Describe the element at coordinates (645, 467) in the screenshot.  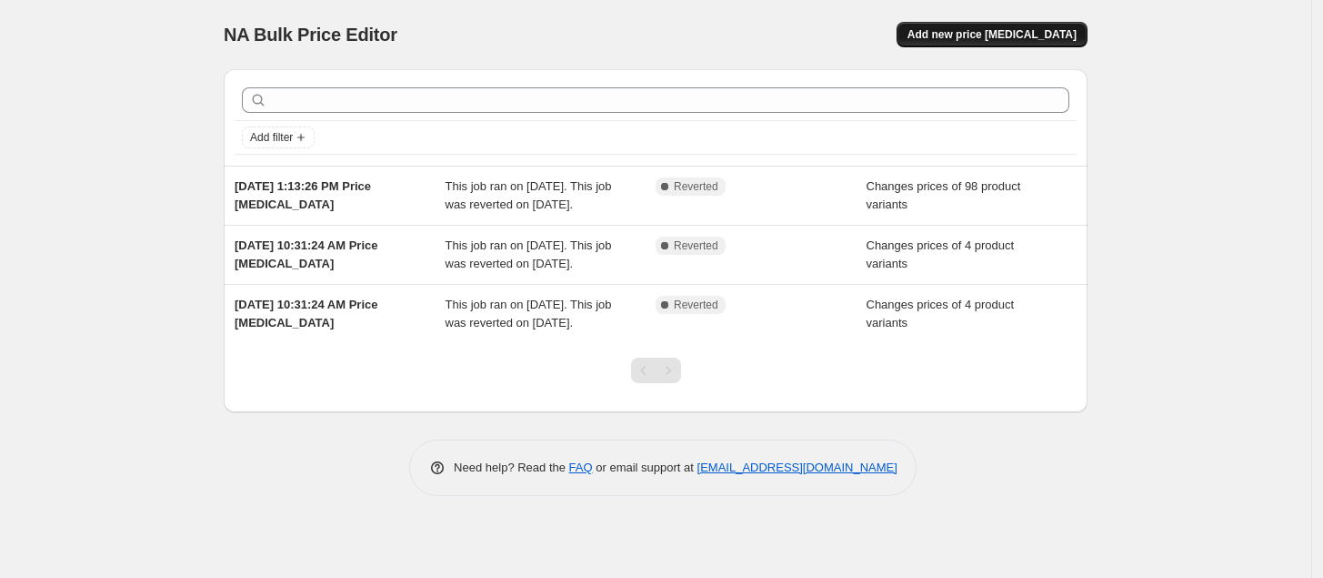
I see `span: or email support at` at that location.